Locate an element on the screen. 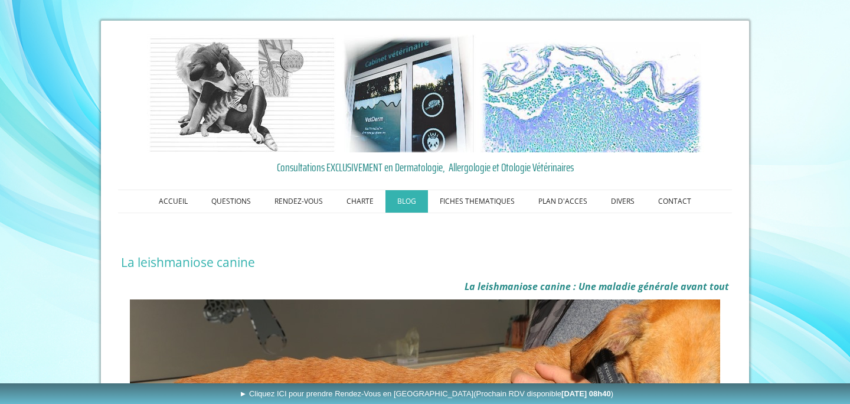 Image resolution: width=850 pixels, height=404 pixels. h1: La leishmaniose canine is located at coordinates (425, 262).